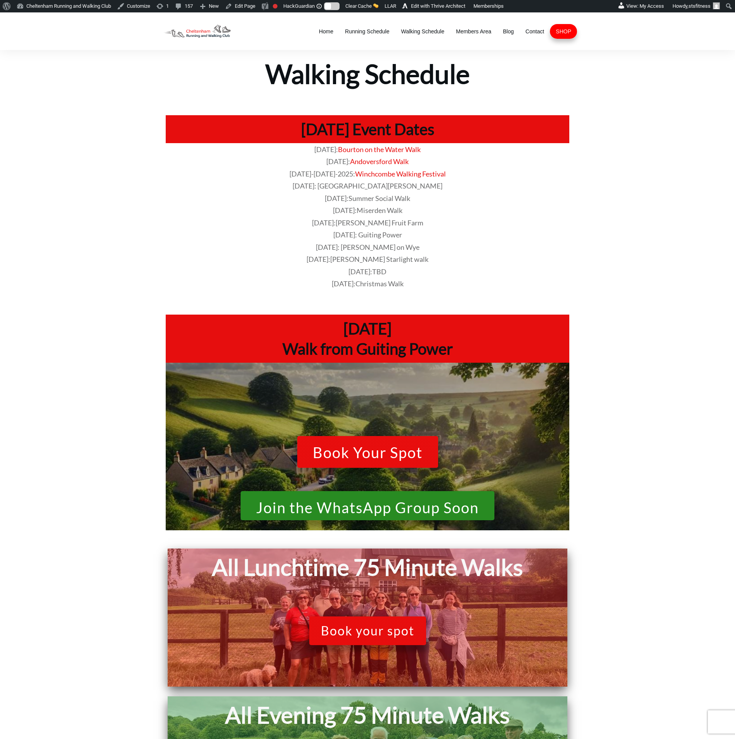  What do you see at coordinates (401, 174) in the screenshot?
I see `a: Winchcombe Walking Festival` at bounding box center [401, 174].